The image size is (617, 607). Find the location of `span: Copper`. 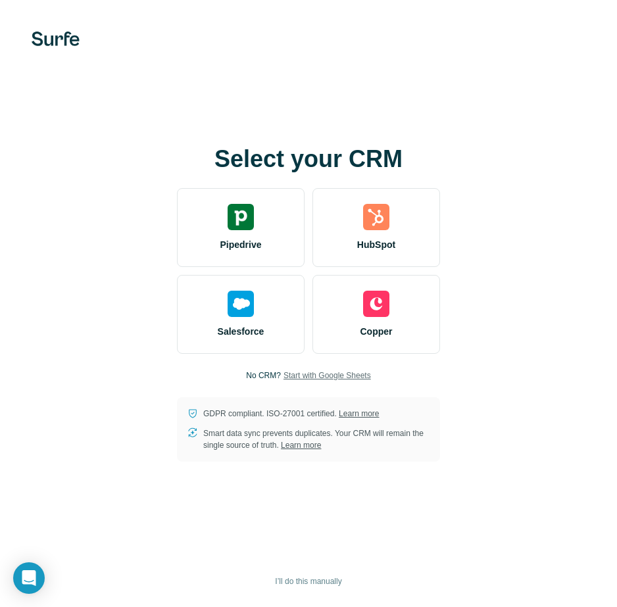

span: Copper is located at coordinates (376, 332).